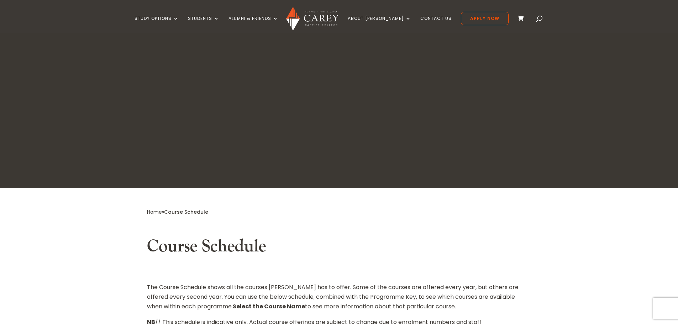 This screenshot has height=324, width=678. Describe the element at coordinates (204, 24) in the screenshot. I see `a: Students` at that location.